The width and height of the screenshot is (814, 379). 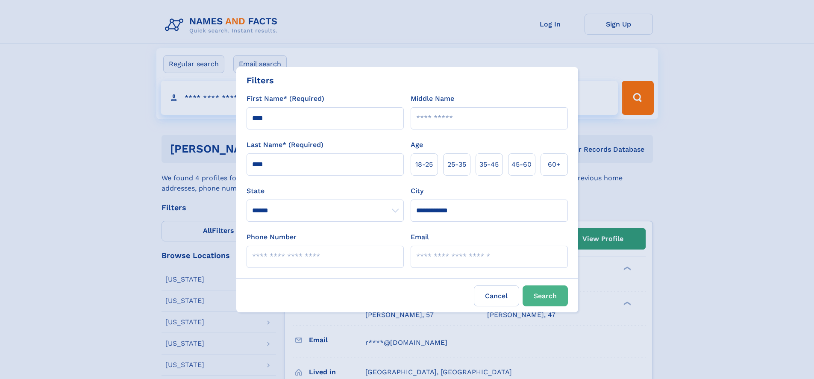 What do you see at coordinates (325, 191) in the screenshot?
I see `label: State` at bounding box center [325, 191].